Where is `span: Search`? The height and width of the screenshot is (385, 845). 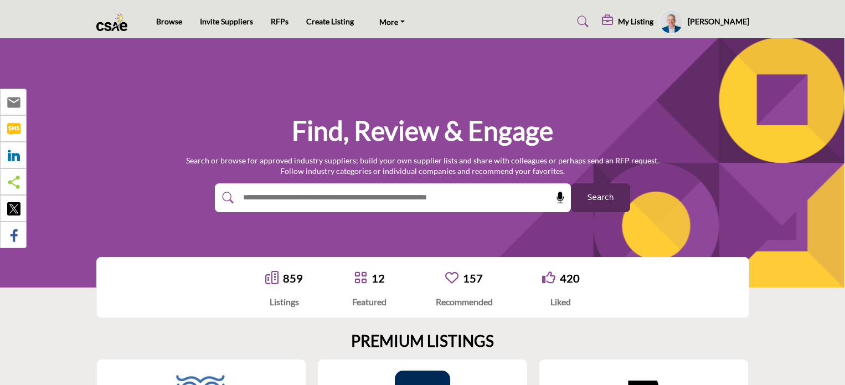 span: Search is located at coordinates (600, 197).